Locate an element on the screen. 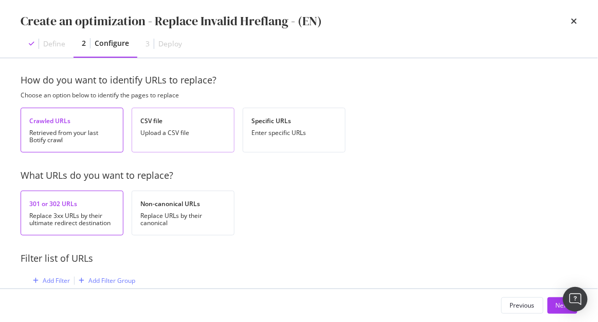 The width and height of the screenshot is (598, 322). div: What URLs do you want to replace? is located at coordinates (299, 175).